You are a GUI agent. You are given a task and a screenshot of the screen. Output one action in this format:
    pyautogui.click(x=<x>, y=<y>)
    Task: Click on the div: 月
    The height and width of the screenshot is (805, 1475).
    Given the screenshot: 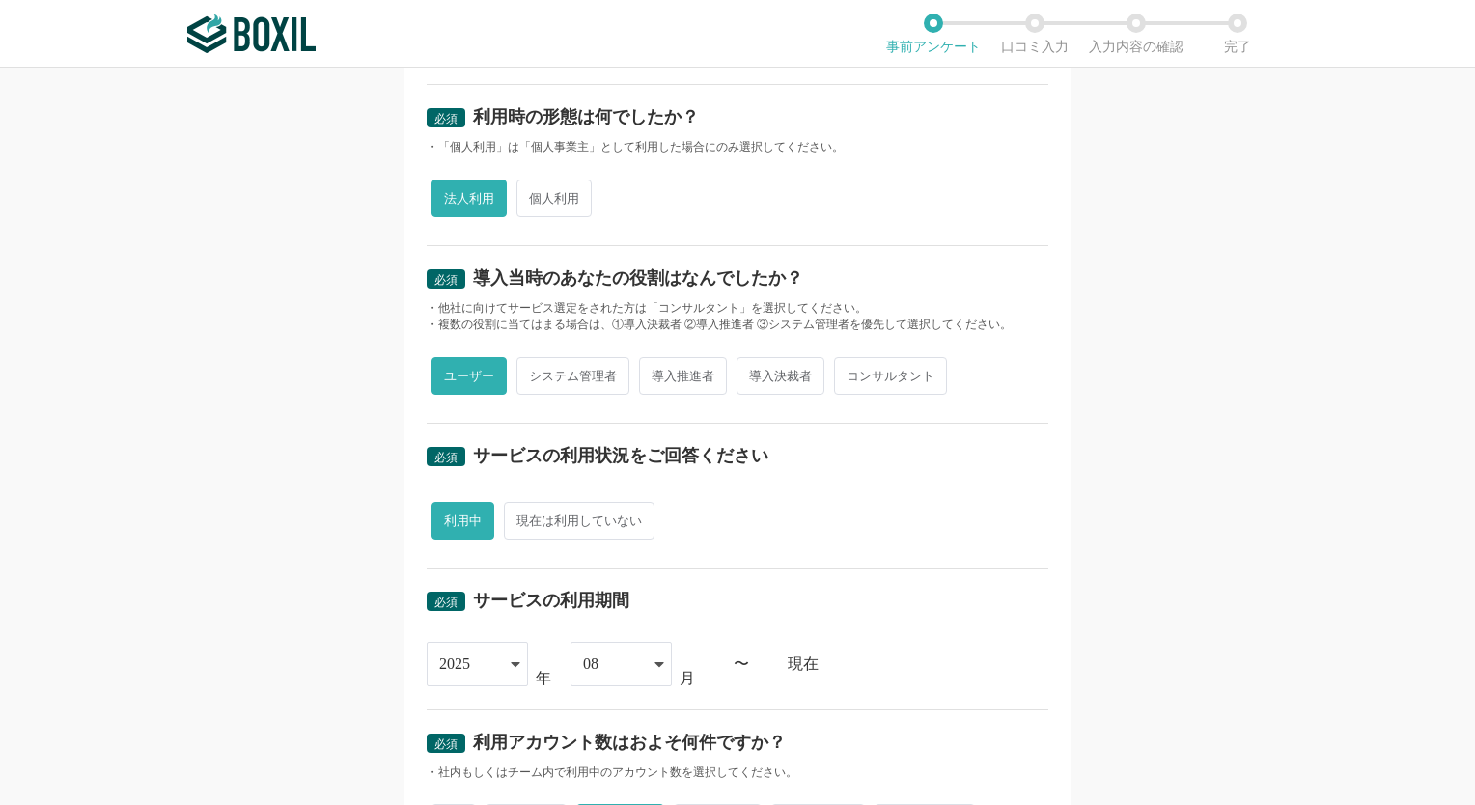 What is the action you would take?
    pyautogui.click(x=687, y=678)
    